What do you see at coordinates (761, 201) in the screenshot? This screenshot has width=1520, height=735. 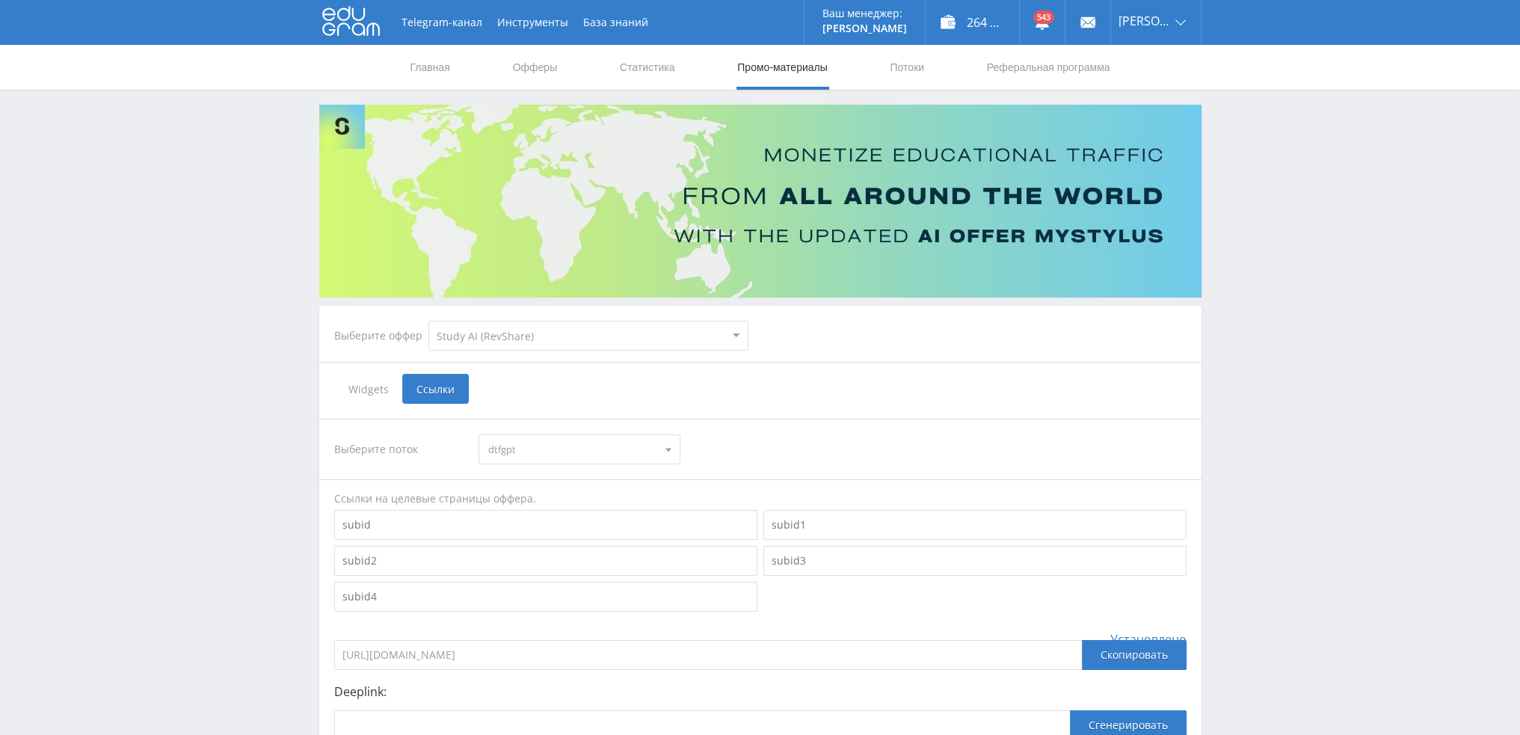 I see `img: Banner` at bounding box center [761, 201].